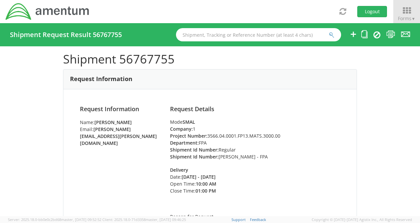  Describe the element at coordinates (181, 129) in the screenshot. I see `strong: Company:` at that location.